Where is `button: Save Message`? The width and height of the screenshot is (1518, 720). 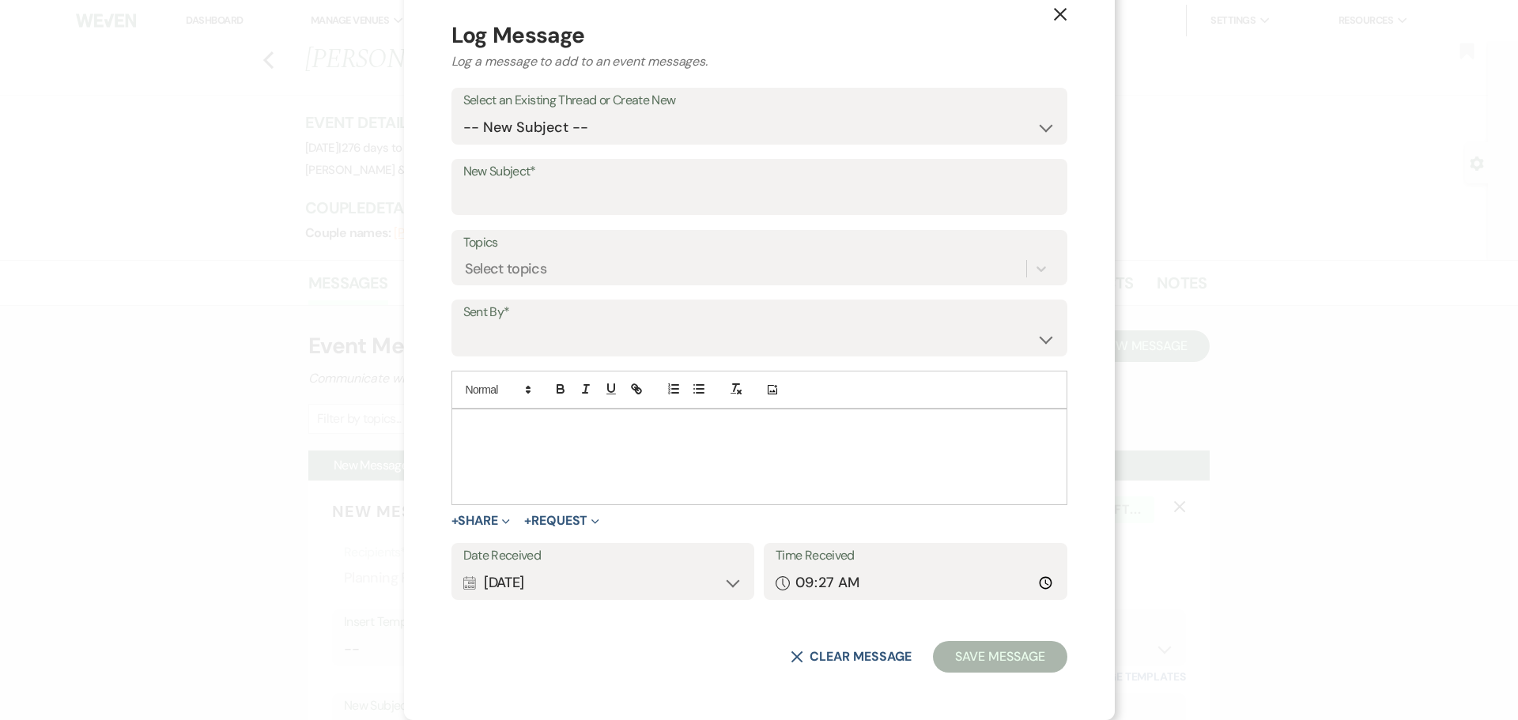 button: Save Message is located at coordinates (999, 657).